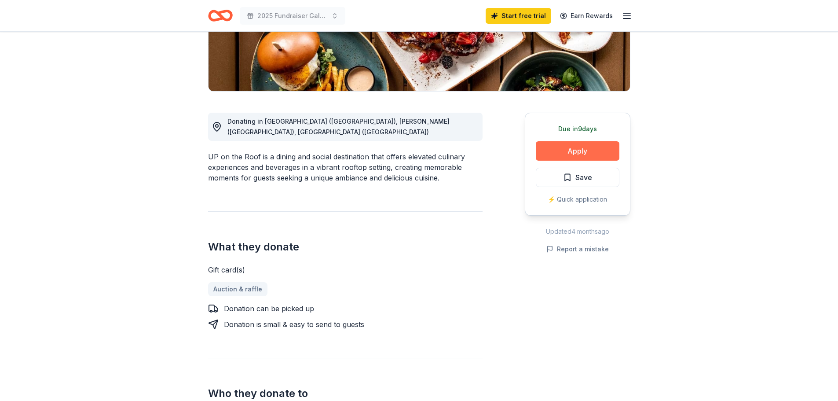  What do you see at coordinates (345, 167) in the screenshot?
I see `div: UP on the Roof is a dining and social destination that offers elevated culinary experiences and b...` at bounding box center [345, 167].